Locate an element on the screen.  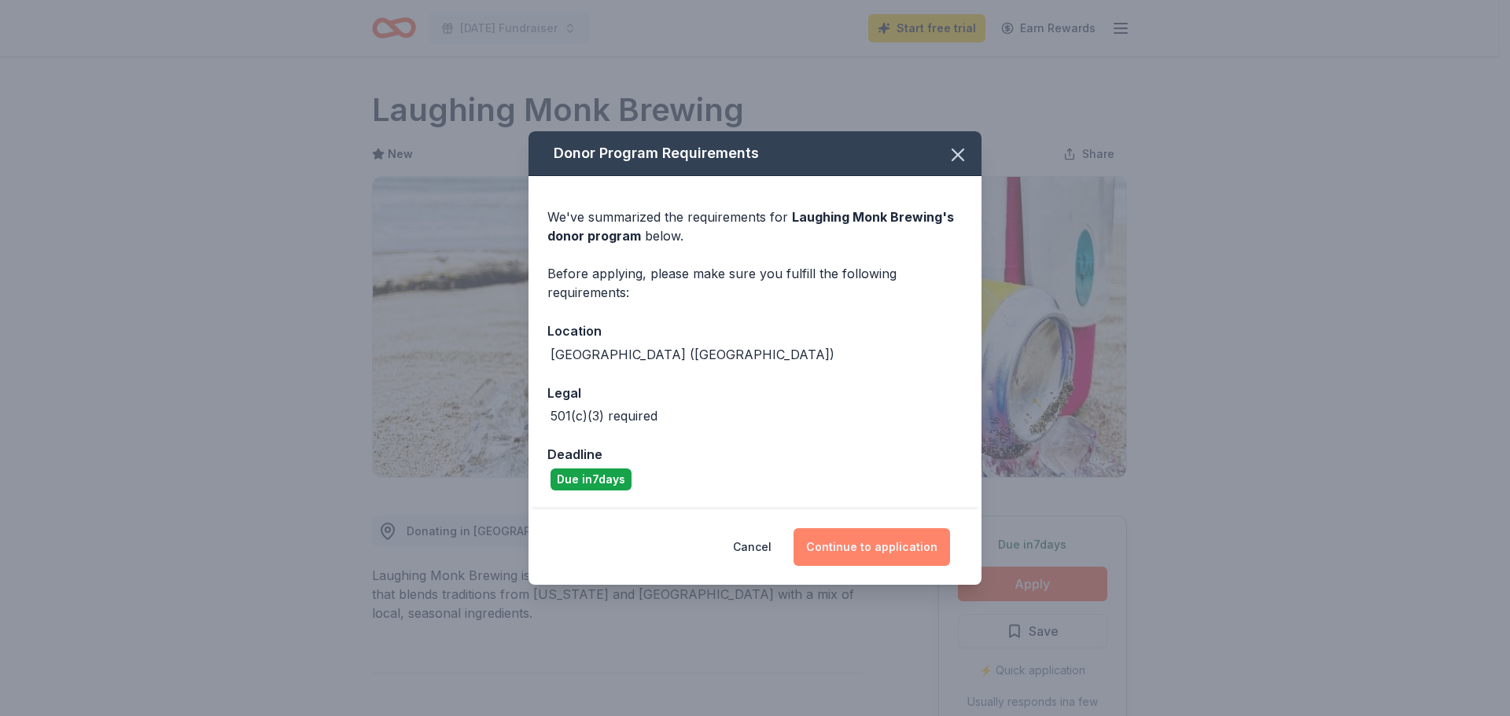
div: Due in 7 days is located at coordinates (591, 480).